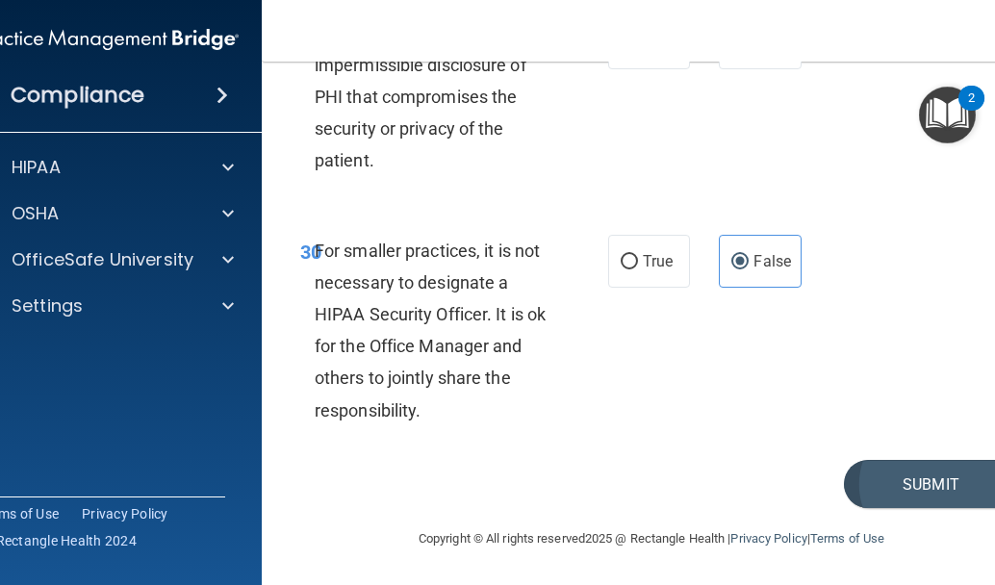 This screenshot has height=585, width=995. What do you see at coordinates (740, 262) in the screenshot?
I see `input: False` at bounding box center [740, 262].